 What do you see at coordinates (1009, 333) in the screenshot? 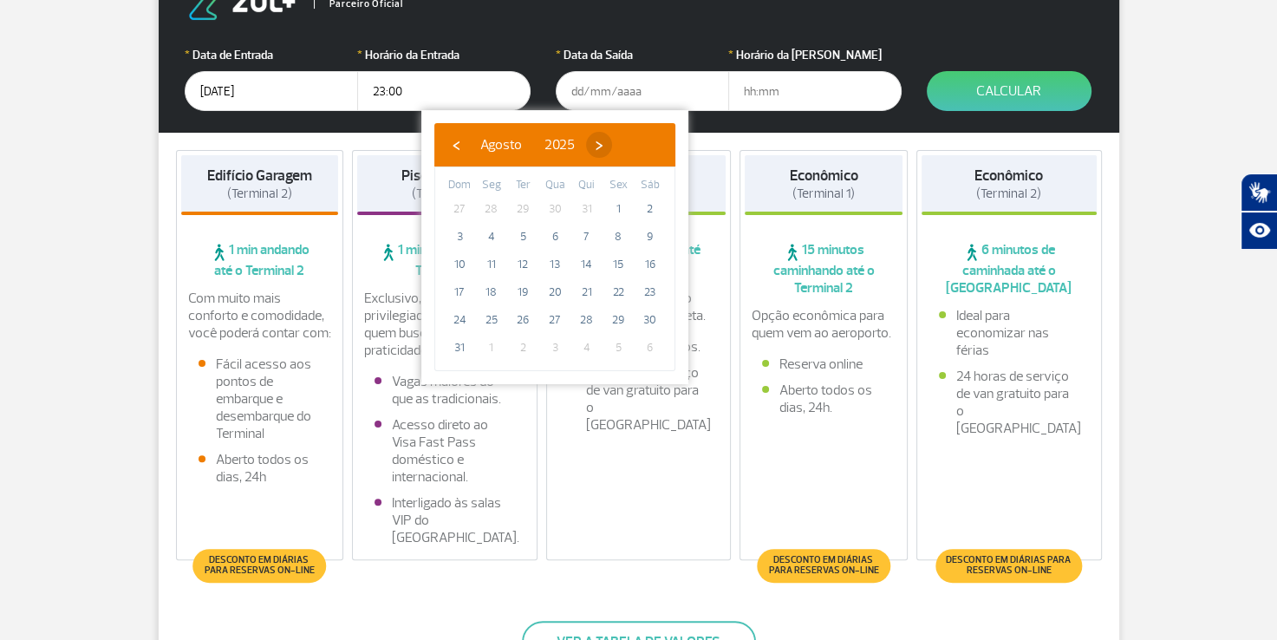
I see `li: Ideal para economizar nas férias` at bounding box center [1009, 333].